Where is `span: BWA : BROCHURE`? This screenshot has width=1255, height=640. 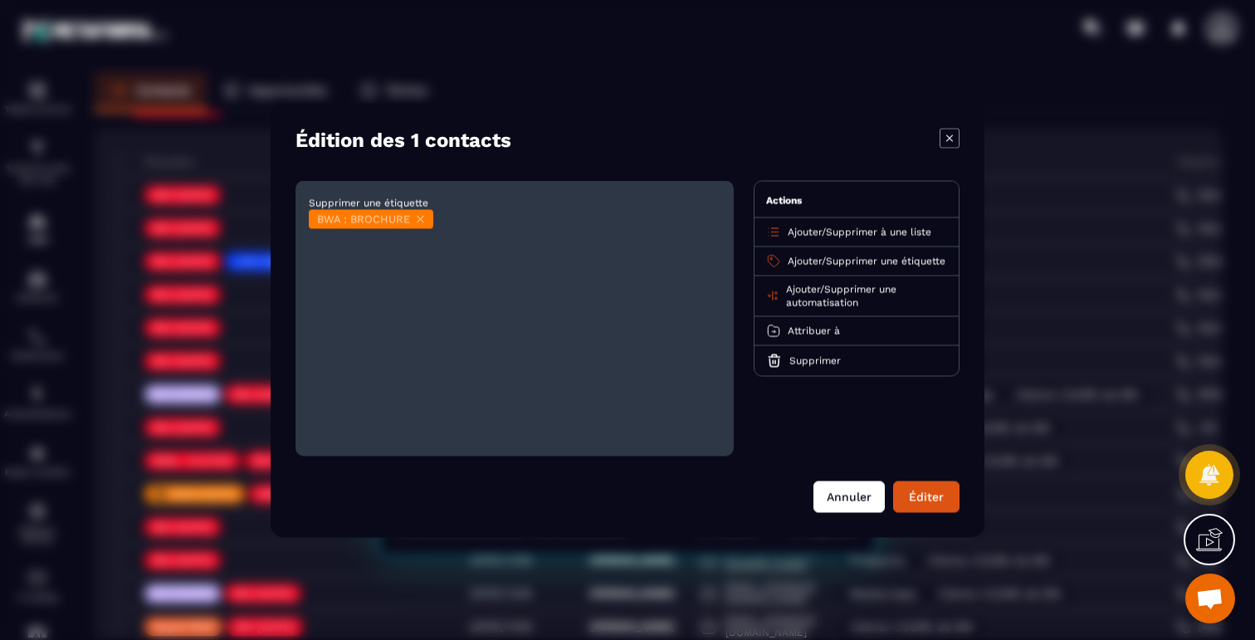
span: BWA : BROCHURE is located at coordinates (364, 218).